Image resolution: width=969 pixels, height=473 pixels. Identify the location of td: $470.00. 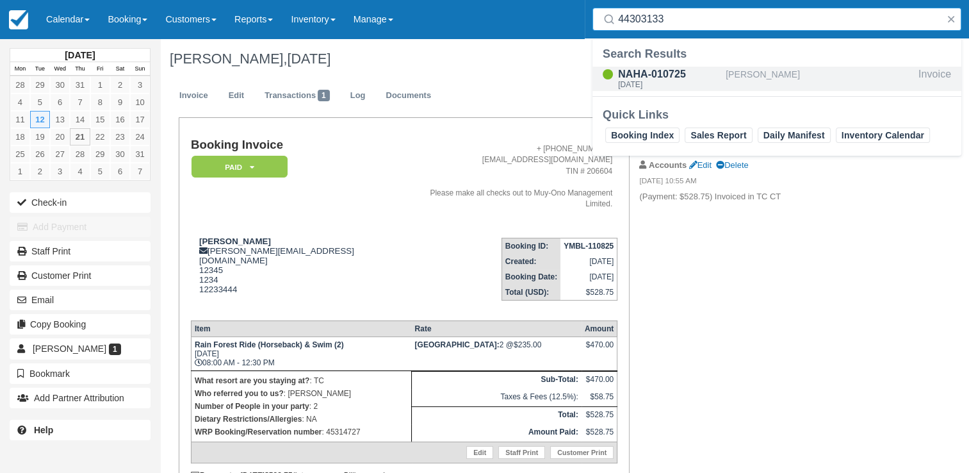
(599, 379).